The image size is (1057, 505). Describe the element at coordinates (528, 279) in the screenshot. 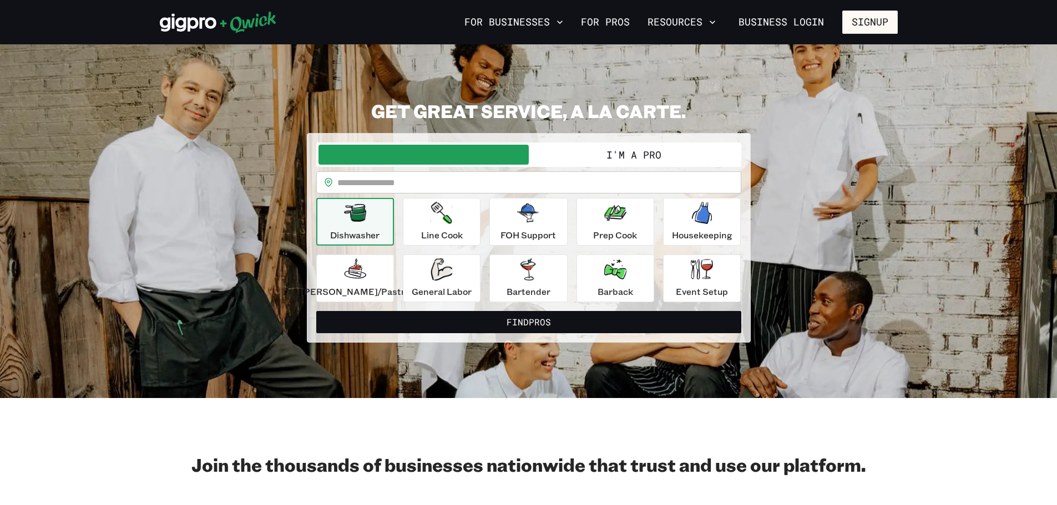

I see `button: Bartender` at that location.